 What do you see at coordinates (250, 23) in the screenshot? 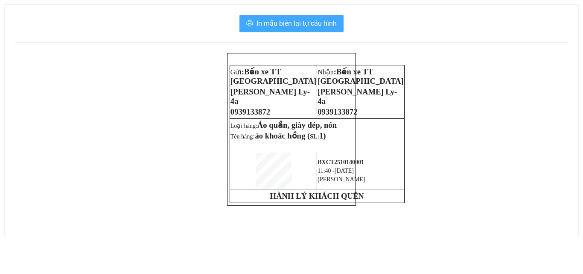
I see `span: printer` at bounding box center [250, 23].